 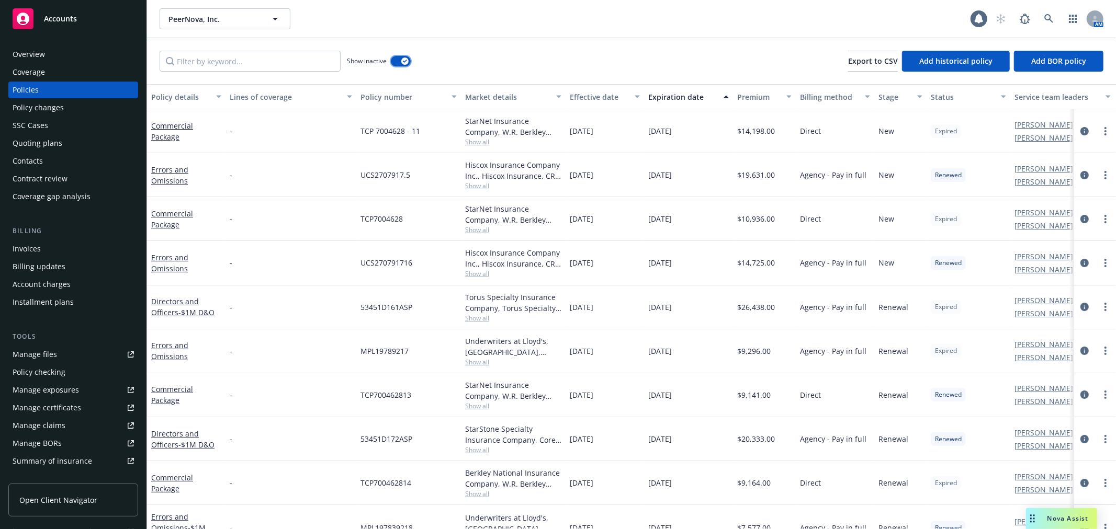 What do you see at coordinates (29, 54) in the screenshot?
I see `div: Overview` at bounding box center [29, 54].